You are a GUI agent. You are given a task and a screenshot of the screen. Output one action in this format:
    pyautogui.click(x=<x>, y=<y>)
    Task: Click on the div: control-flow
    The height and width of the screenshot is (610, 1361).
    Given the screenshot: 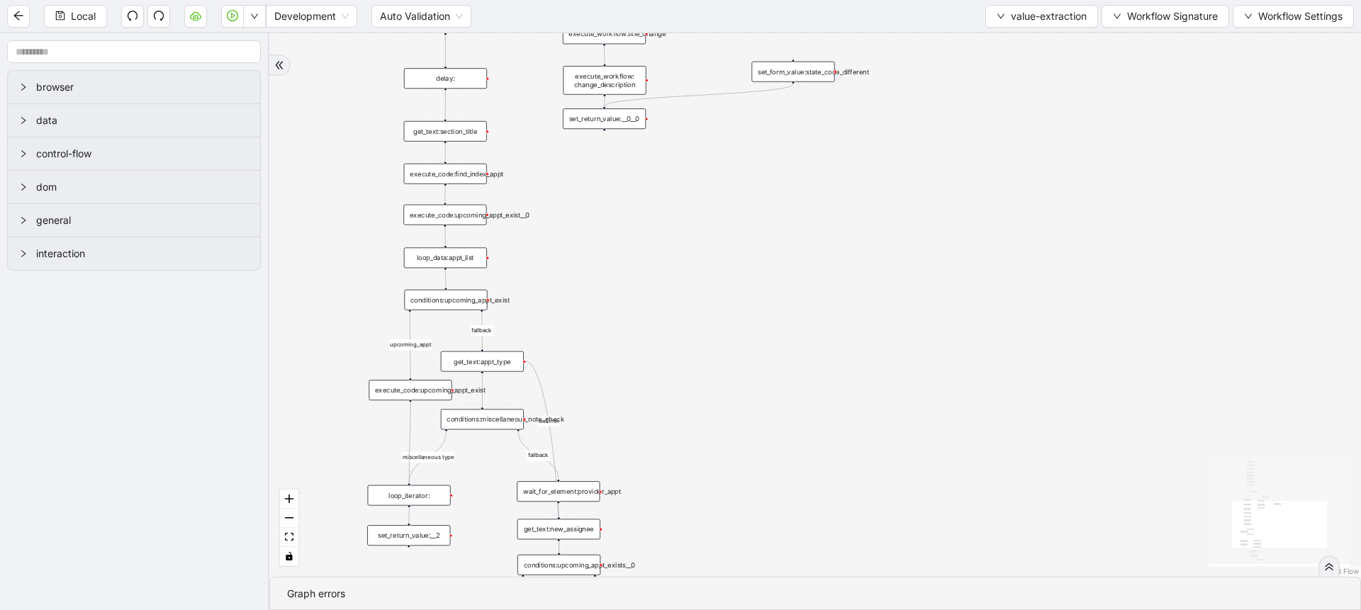 What is the action you would take?
    pyautogui.click(x=134, y=154)
    